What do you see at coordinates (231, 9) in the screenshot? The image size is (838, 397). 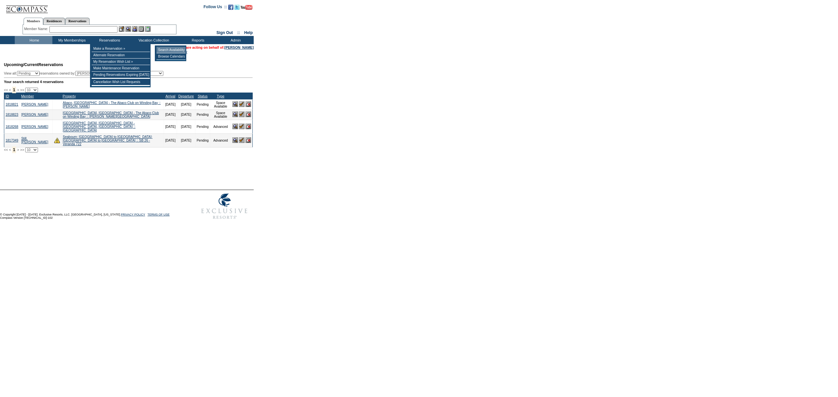 I see `a: Become our fan on Facebook` at bounding box center [231, 9].